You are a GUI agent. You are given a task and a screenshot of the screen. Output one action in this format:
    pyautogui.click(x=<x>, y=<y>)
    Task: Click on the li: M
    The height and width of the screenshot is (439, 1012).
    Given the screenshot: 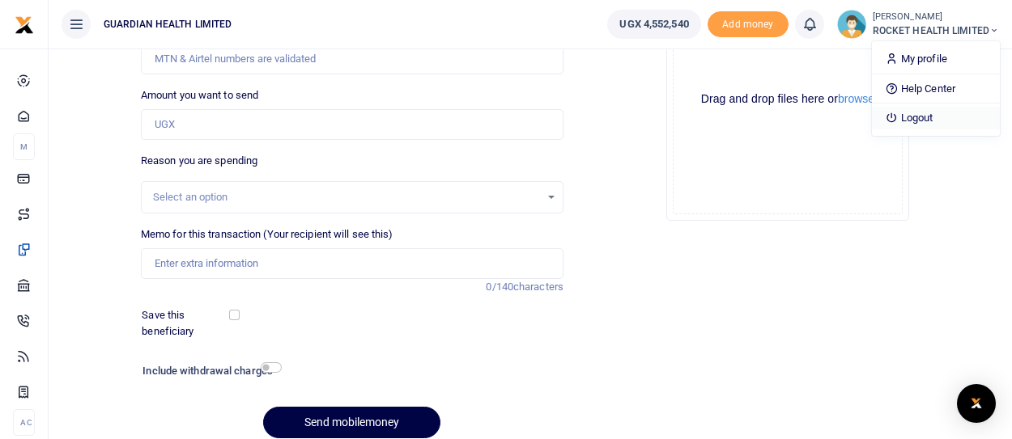 What is the action you would take?
    pyautogui.click(x=23, y=146)
    